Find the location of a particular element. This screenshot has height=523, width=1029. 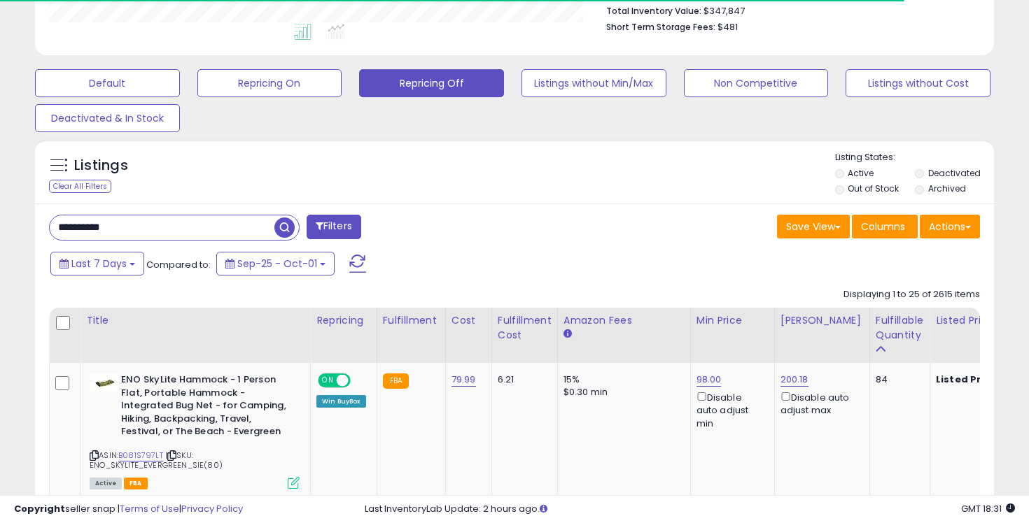

label: Out of Stock is located at coordinates (873, 188).